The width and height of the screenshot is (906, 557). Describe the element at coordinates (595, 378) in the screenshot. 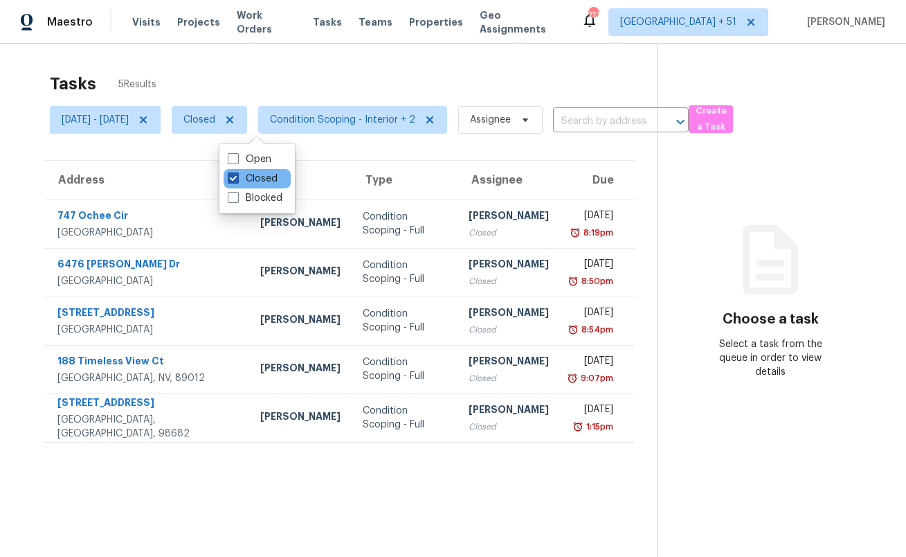

I see `div: 9:07pm` at that location.